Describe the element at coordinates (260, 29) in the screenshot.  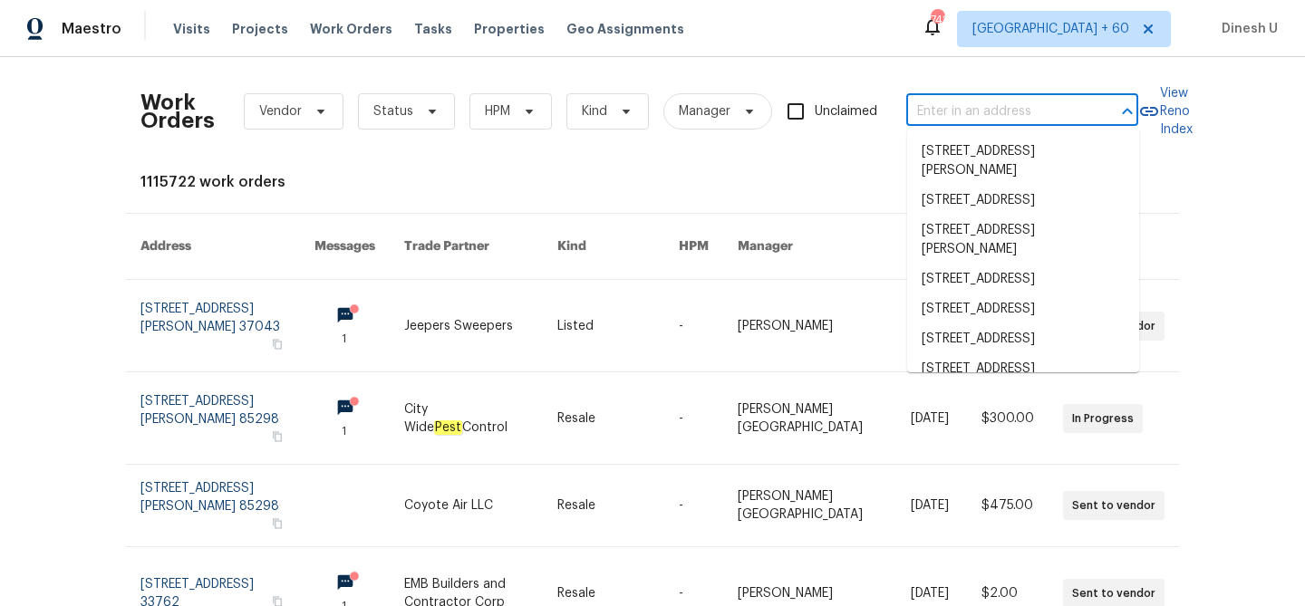
I see `span: Projects` at that location.